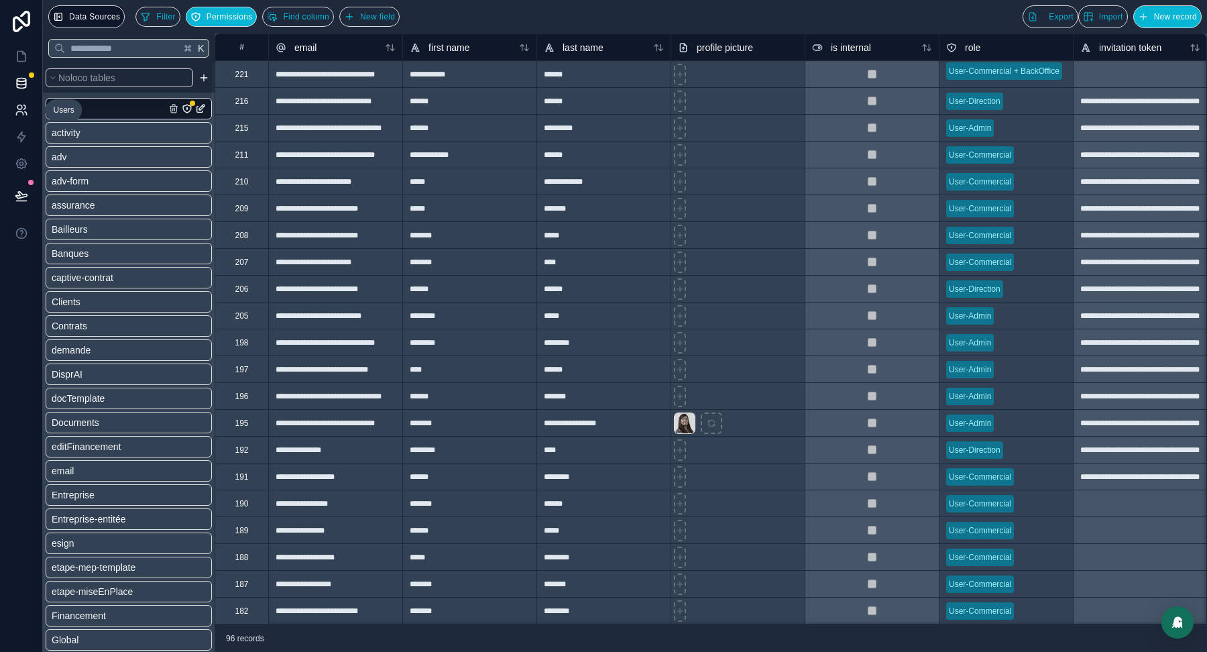  What do you see at coordinates (88, 519) in the screenshot?
I see `span: Entreprise-entitée` at bounding box center [88, 519].